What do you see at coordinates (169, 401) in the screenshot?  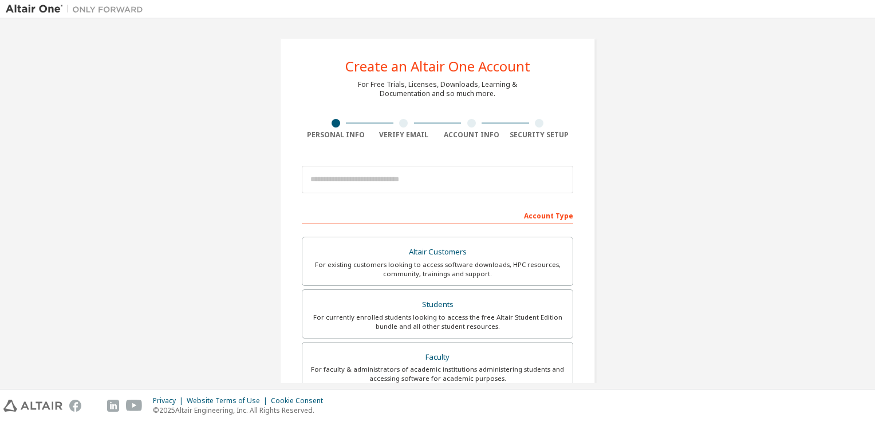 I see `div: Privacy` at bounding box center [169, 401].